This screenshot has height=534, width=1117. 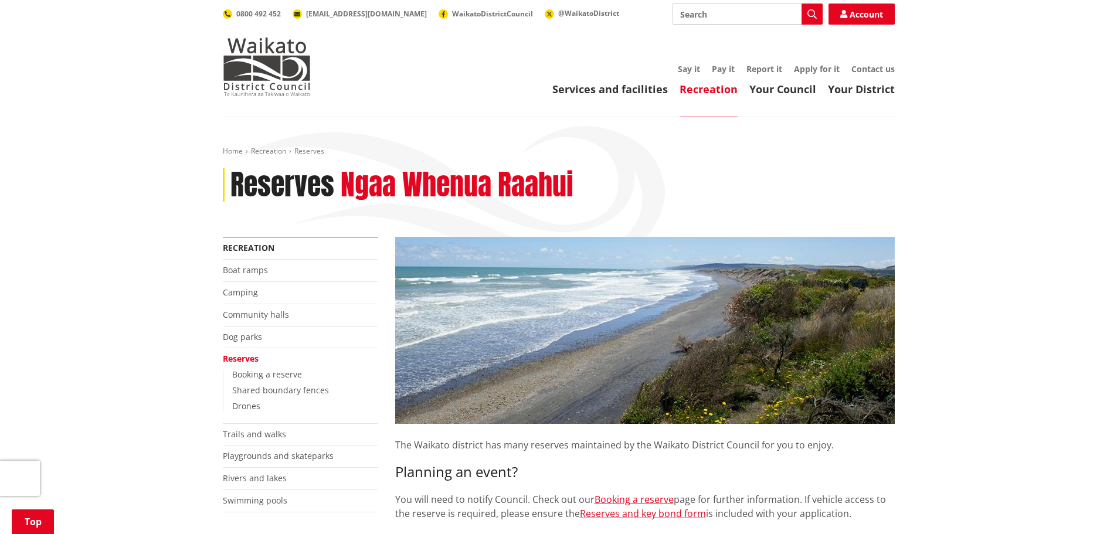 What do you see at coordinates (582, 13) in the screenshot?
I see `a: @WaikatoDistrict` at bounding box center [582, 13].